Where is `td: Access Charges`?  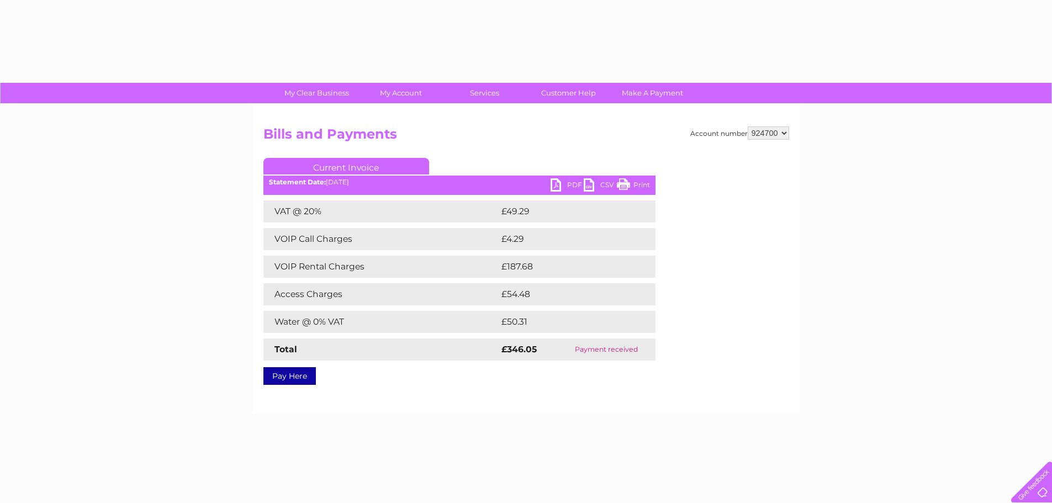
td: Access Charges is located at coordinates (381, 294).